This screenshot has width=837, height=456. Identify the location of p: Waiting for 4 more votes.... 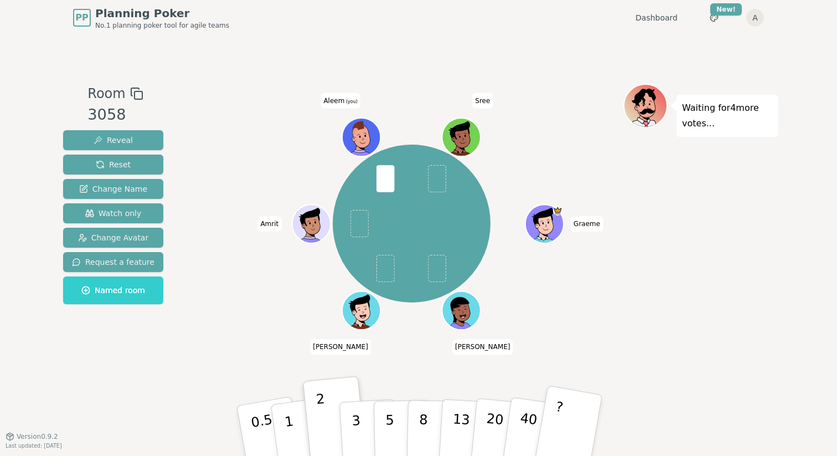
(728, 116).